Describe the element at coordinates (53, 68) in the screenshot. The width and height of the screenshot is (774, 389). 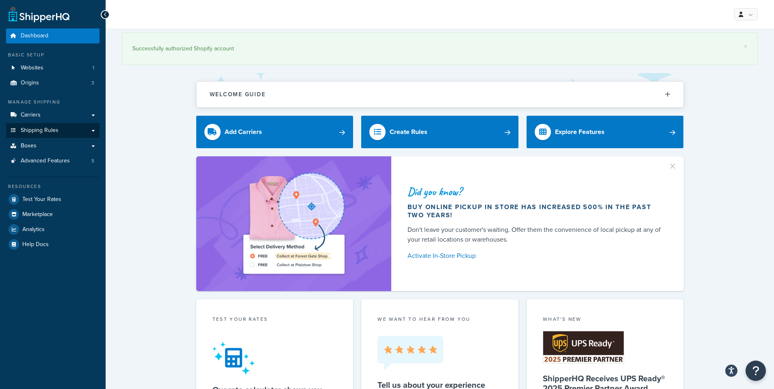
I see `li: Websites` at that location.